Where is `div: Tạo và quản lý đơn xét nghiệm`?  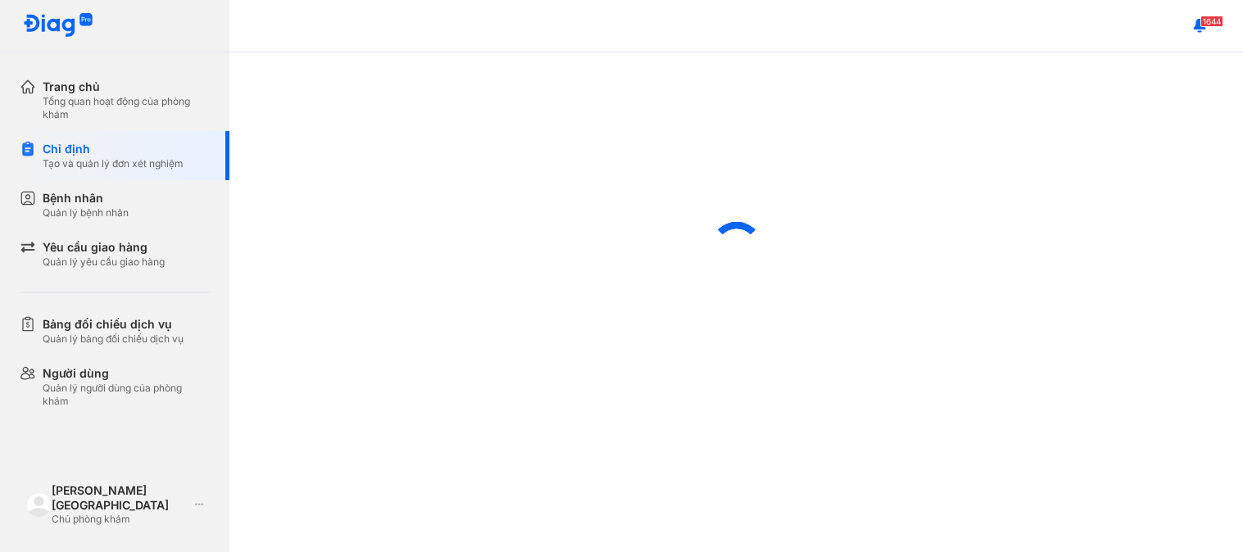 div: Tạo và quản lý đơn xét nghiệm is located at coordinates (113, 164).